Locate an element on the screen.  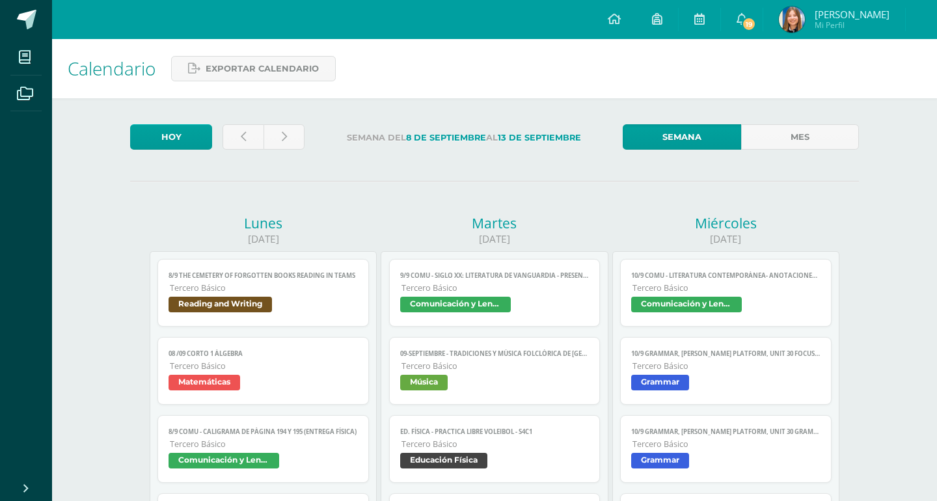
span: 8/9 The Cemetery of Forgotten books reading in TEAMS is located at coordinates (263, 275).